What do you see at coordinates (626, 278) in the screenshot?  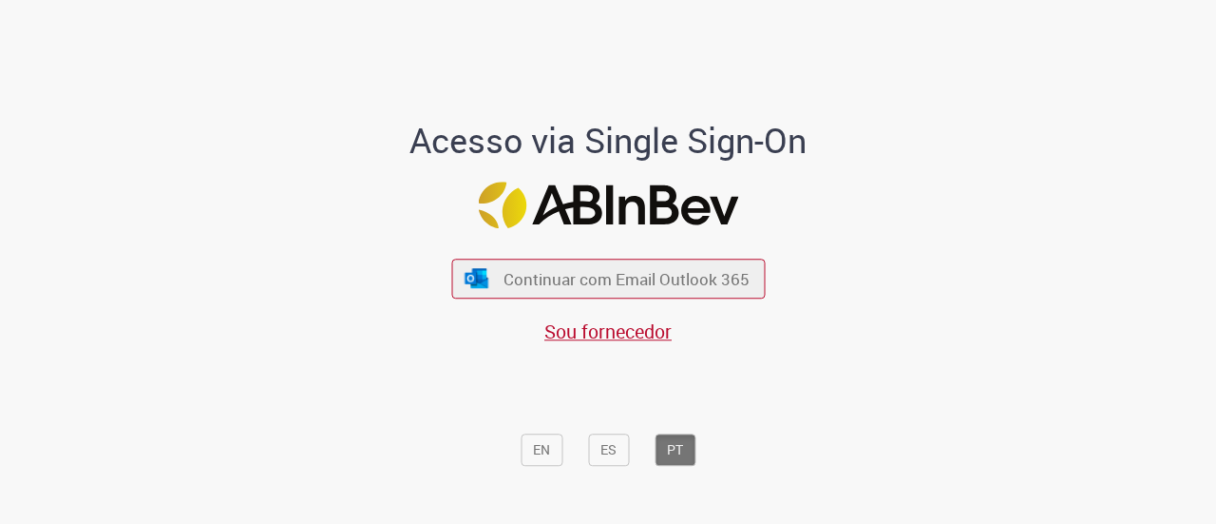 I see `span: Continuar com Email Outlook 365` at bounding box center [626, 278].